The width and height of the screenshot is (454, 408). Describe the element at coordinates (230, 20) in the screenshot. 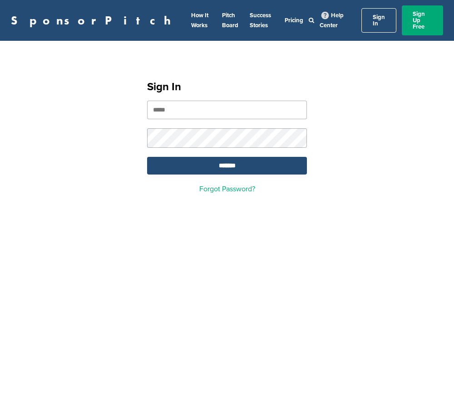

I see `a: Pitch Board` at that location.